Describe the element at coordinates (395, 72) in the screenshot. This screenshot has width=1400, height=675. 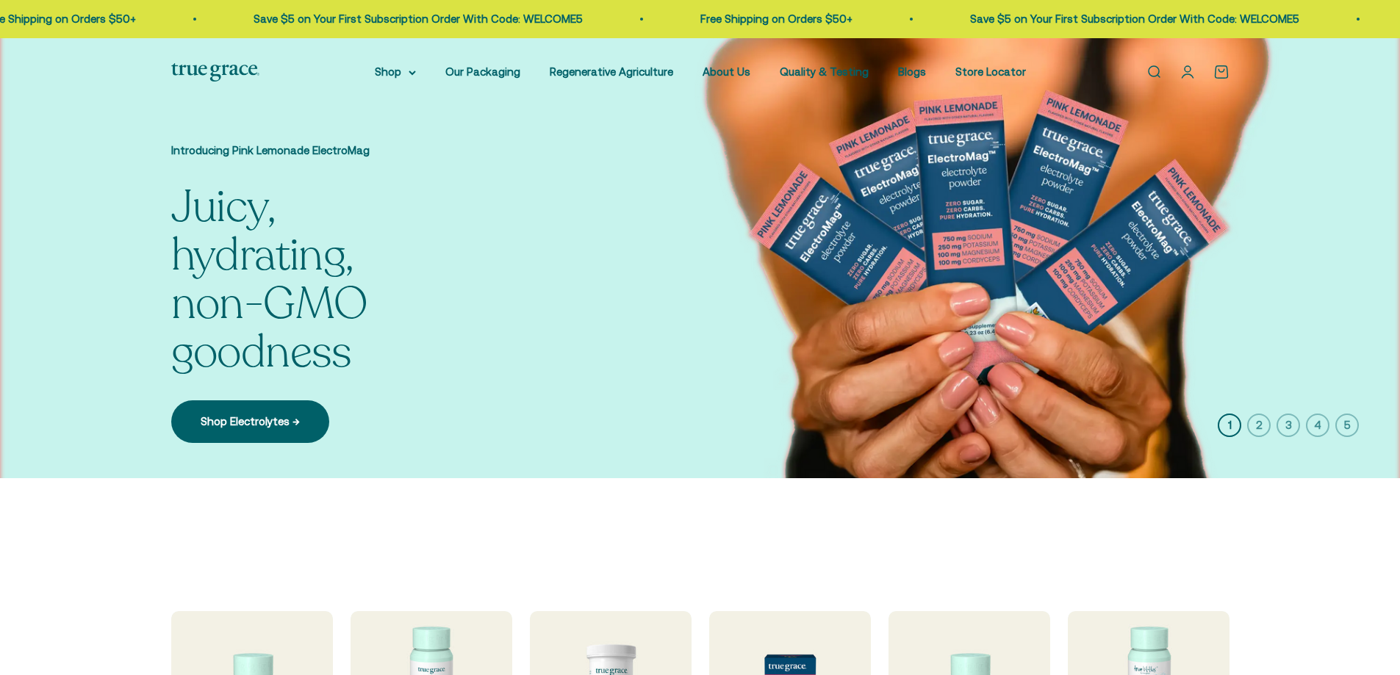
I see `summary: Shop` at that location.